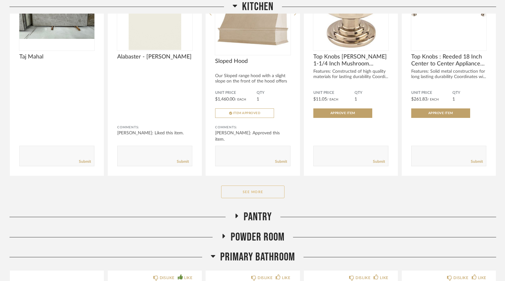 The height and width of the screenshot is (281, 505). I want to click on span: Primary Bathroom, so click(257, 257).